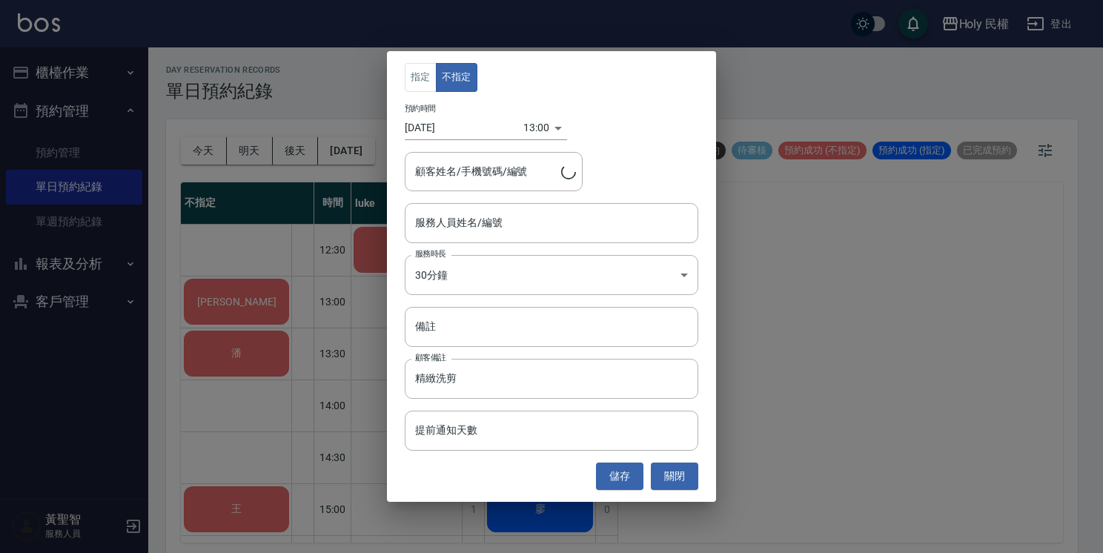 Image resolution: width=1103 pixels, height=553 pixels. I want to click on button: 關閉, so click(675, 476).